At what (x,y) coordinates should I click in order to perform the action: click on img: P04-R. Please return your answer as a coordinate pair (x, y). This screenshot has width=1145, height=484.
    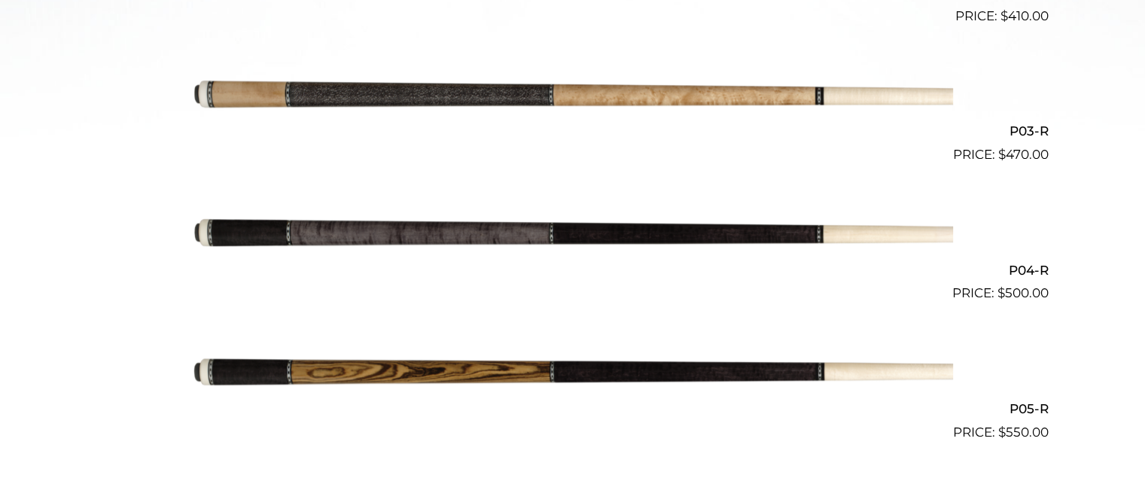
    Looking at the image, I should click on (573, 234).